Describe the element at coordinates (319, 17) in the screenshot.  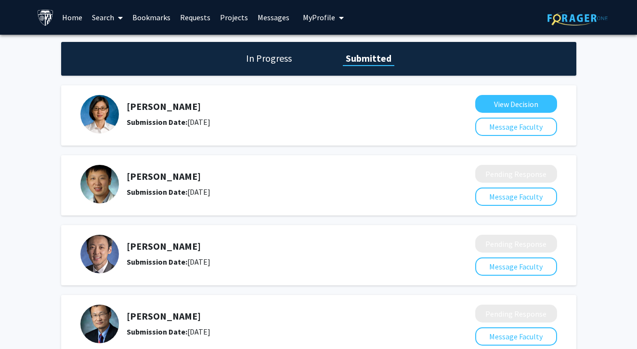
I see `span: My Profile` at that location.